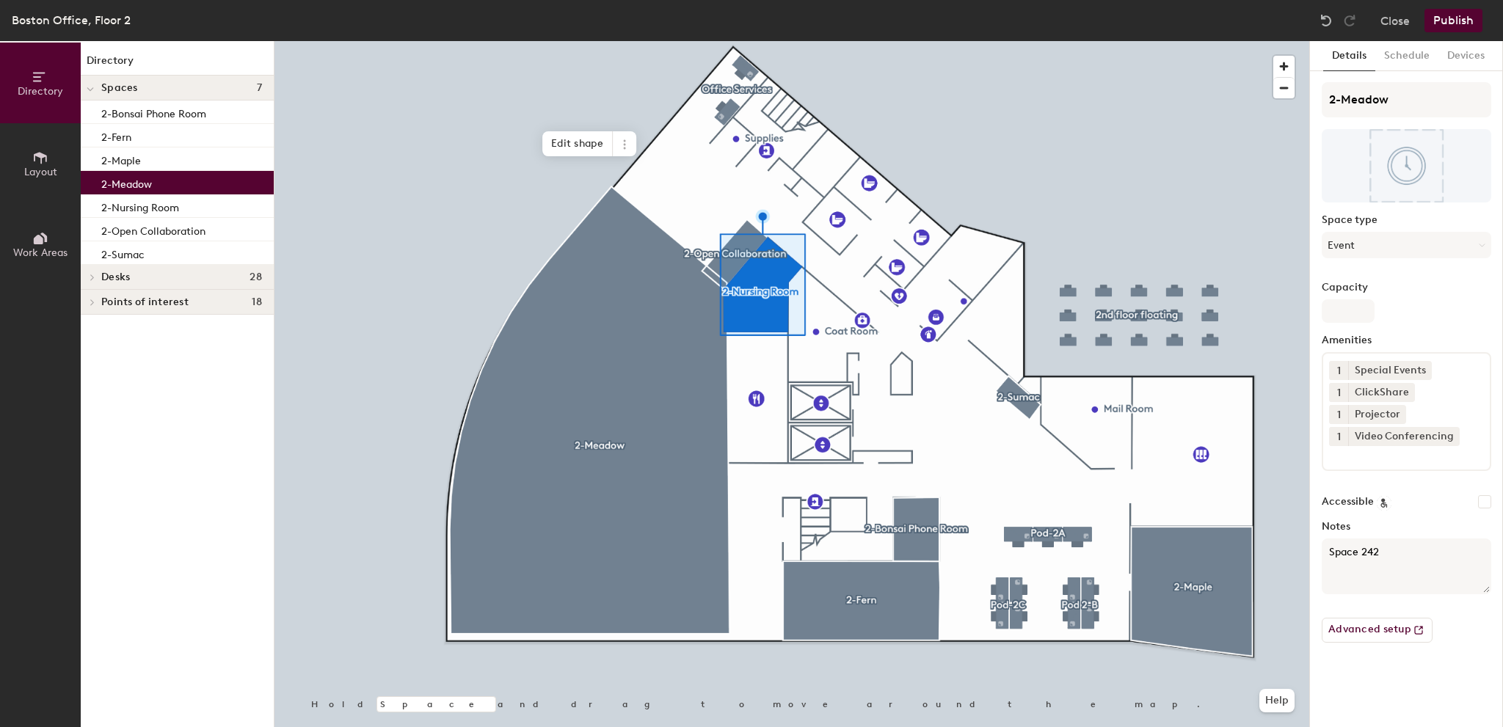  I want to click on button: Schedule, so click(1406, 56).